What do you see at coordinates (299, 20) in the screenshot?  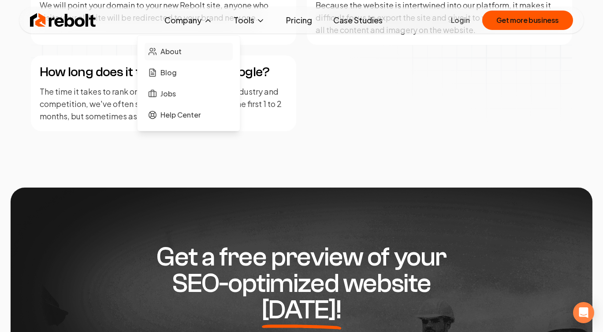 I see `a: Pricing` at bounding box center [299, 20].